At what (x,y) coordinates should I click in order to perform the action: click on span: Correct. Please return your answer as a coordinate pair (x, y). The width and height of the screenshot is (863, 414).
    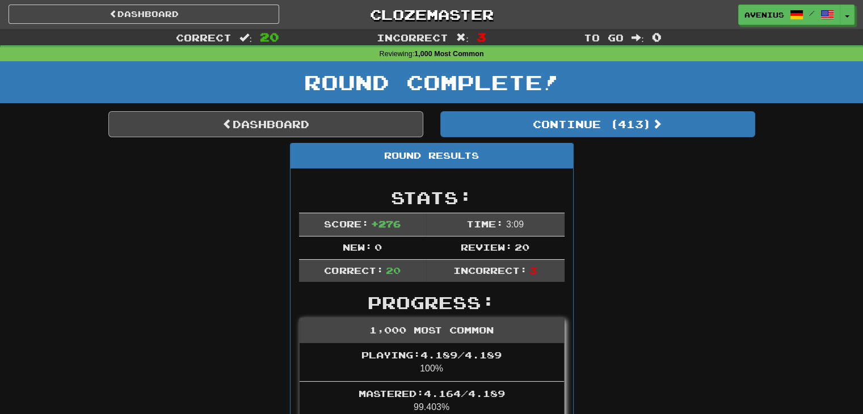
    Looking at the image, I should click on (204, 37).